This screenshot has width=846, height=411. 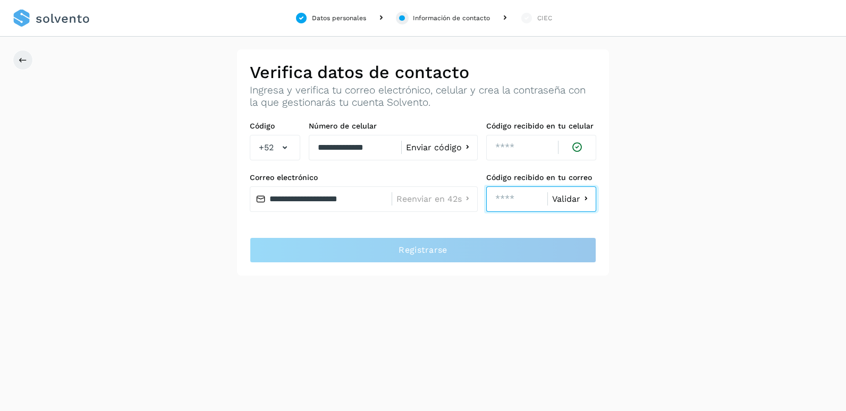 I want to click on label: Código recibido en tu correo, so click(x=541, y=178).